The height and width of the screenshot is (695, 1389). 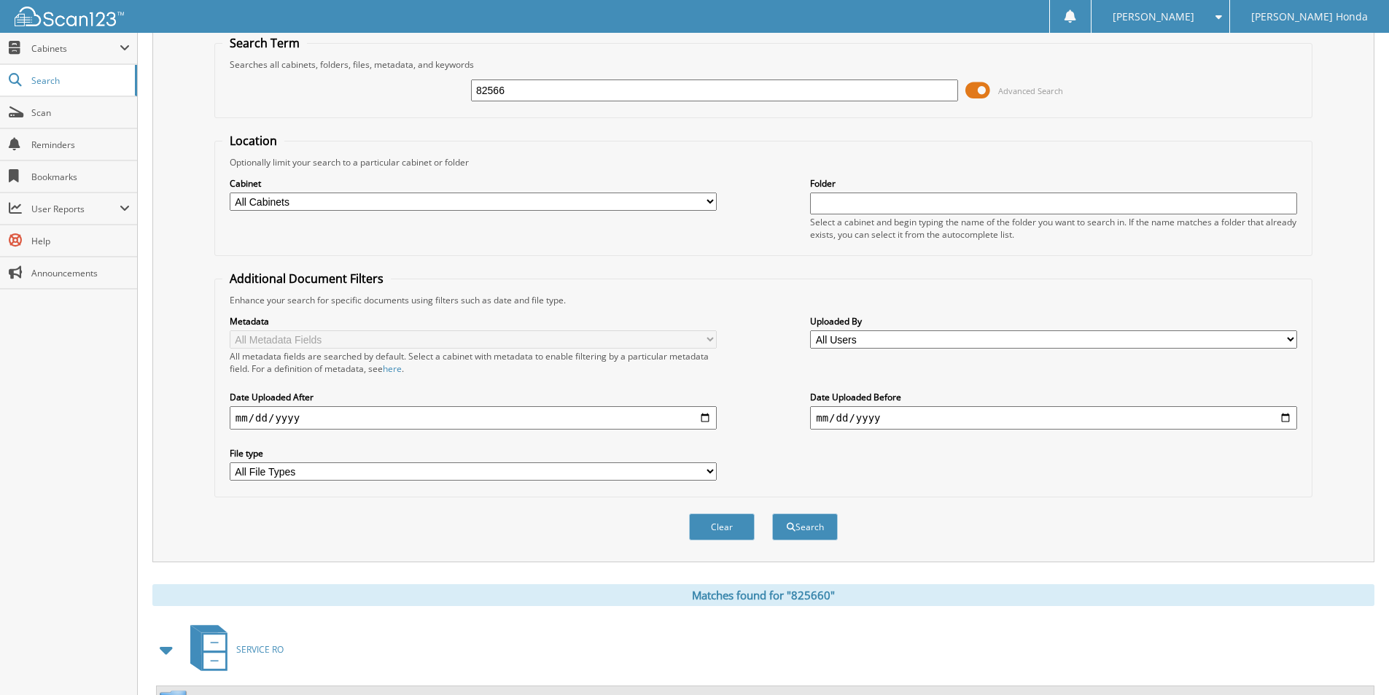 I want to click on div: Enhance your search for specific documents using filters such as date and file type., so click(x=763, y=300).